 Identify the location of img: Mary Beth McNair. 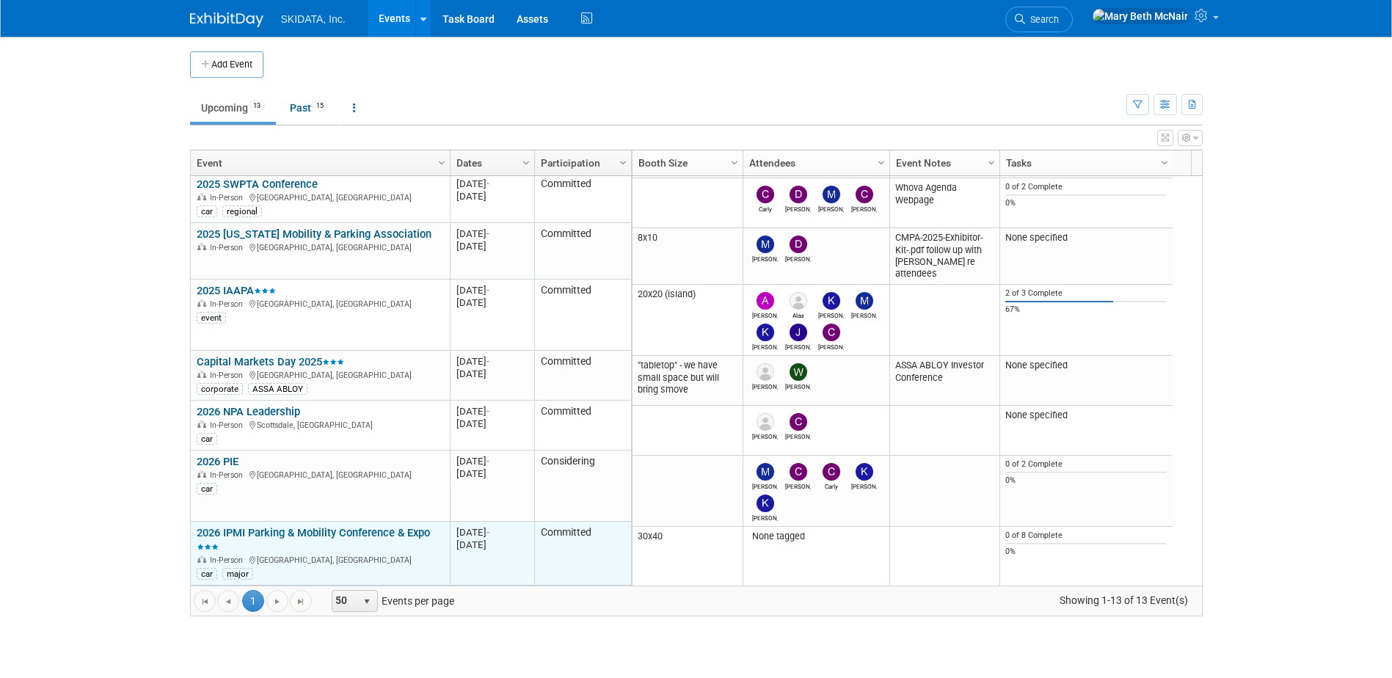
(1140, 16).